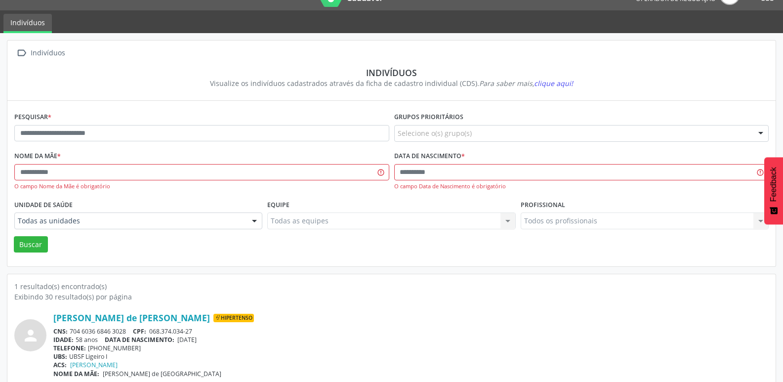 The height and width of the screenshot is (382, 783). I want to click on div: O campo Data de Nascimento é obrigatório, so click(582, 186).